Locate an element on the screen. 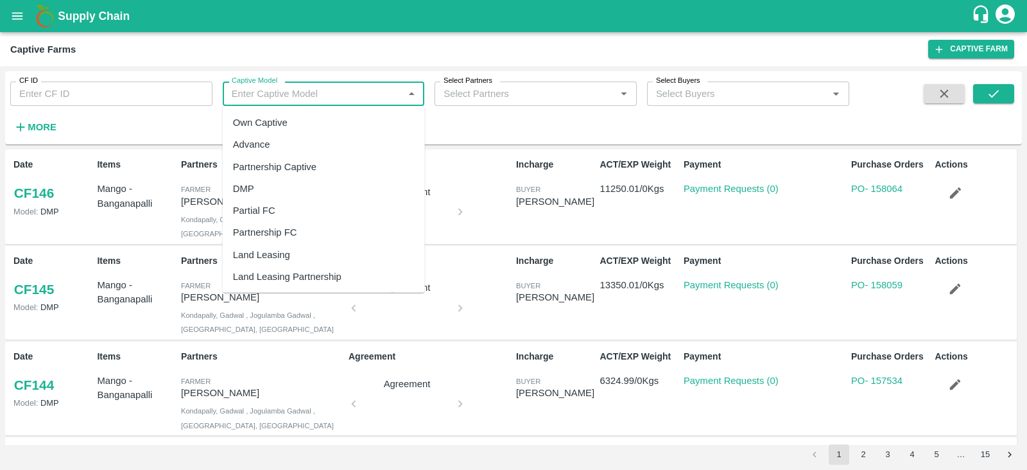 This screenshot has width=1027, height=470. div: Own Captive is located at coordinates (260, 123).